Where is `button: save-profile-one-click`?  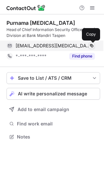
button: save-profile-one-click is located at coordinates (54, 78).